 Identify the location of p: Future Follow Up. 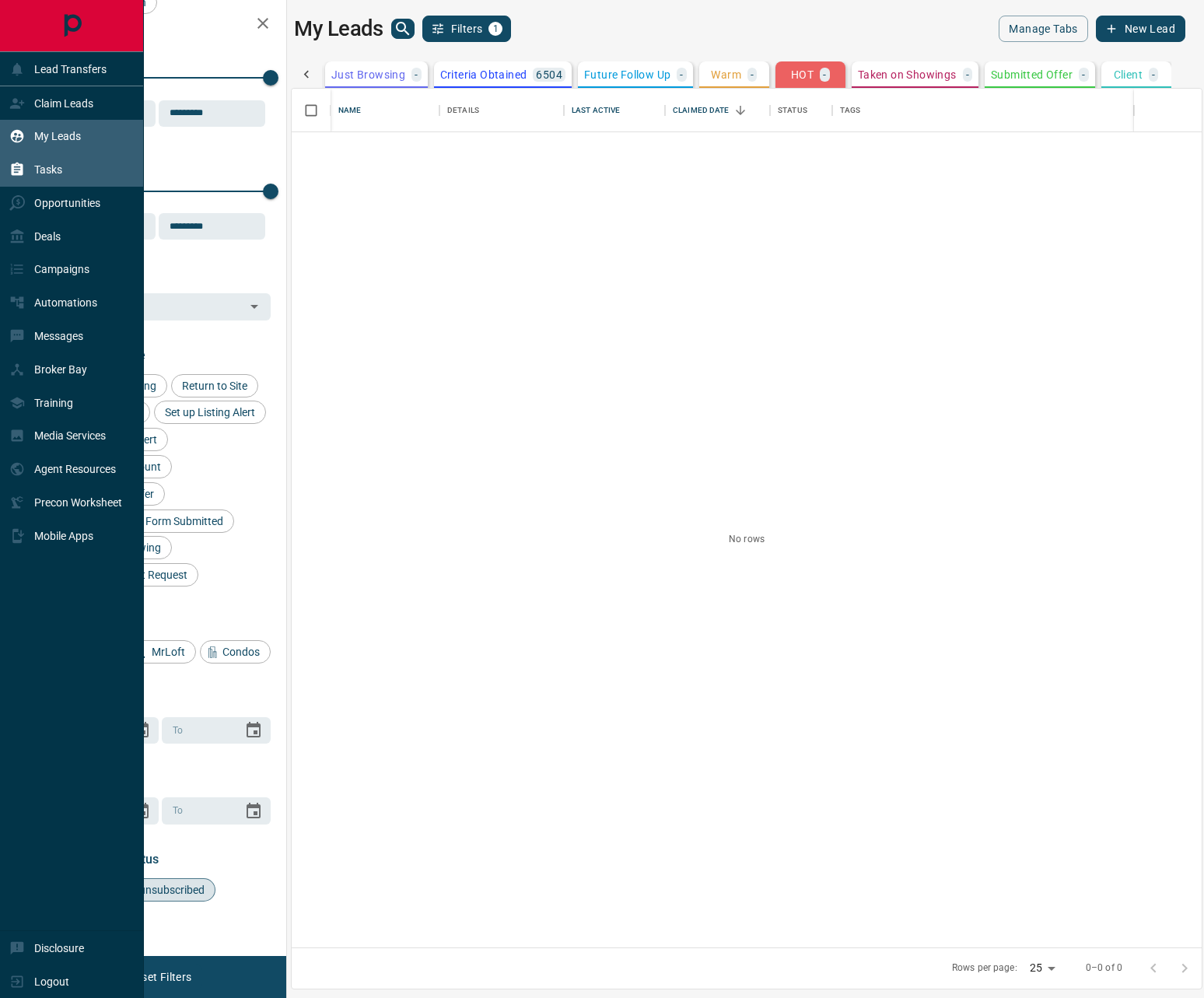
(627, 75).